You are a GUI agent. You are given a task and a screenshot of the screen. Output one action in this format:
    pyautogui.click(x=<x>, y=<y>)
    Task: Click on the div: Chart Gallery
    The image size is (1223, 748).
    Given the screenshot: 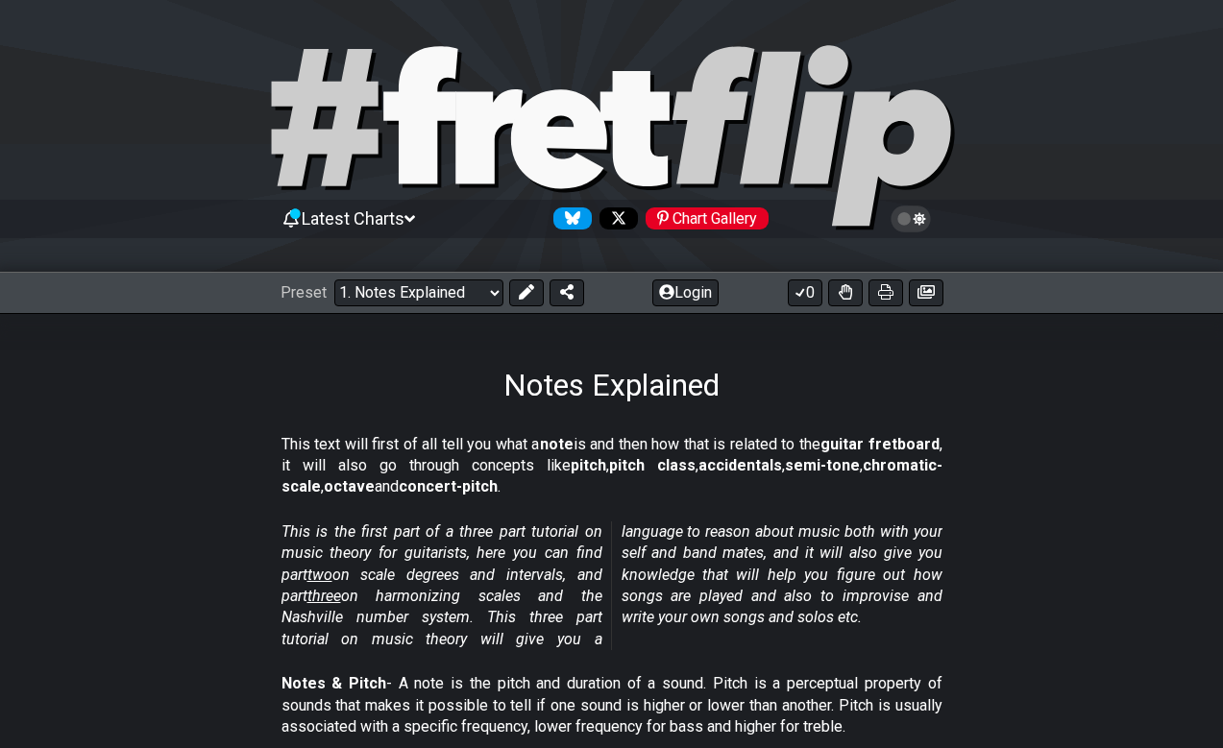 What is the action you would take?
    pyautogui.click(x=707, y=218)
    